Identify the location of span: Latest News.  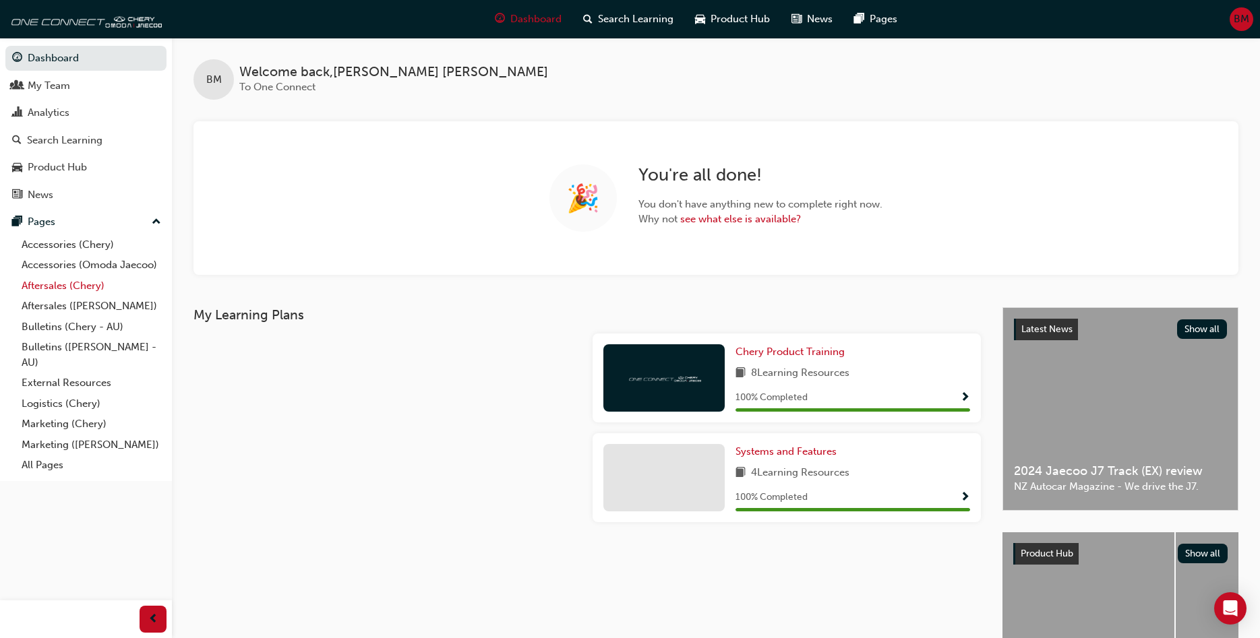
(1047, 329).